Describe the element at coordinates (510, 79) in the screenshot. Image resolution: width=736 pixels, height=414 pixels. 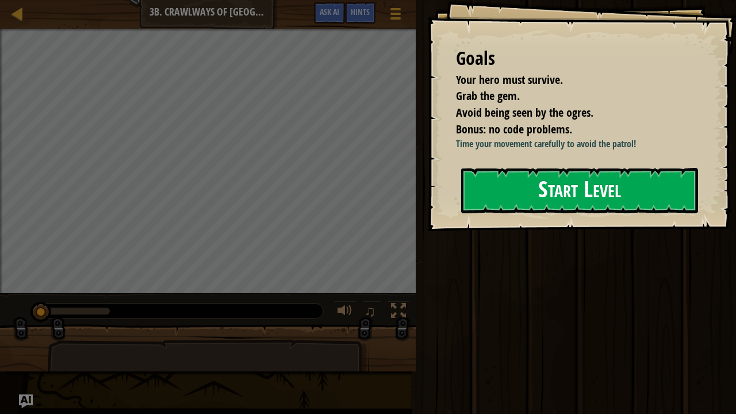
I see `span: Your hero must survive.` at that location.